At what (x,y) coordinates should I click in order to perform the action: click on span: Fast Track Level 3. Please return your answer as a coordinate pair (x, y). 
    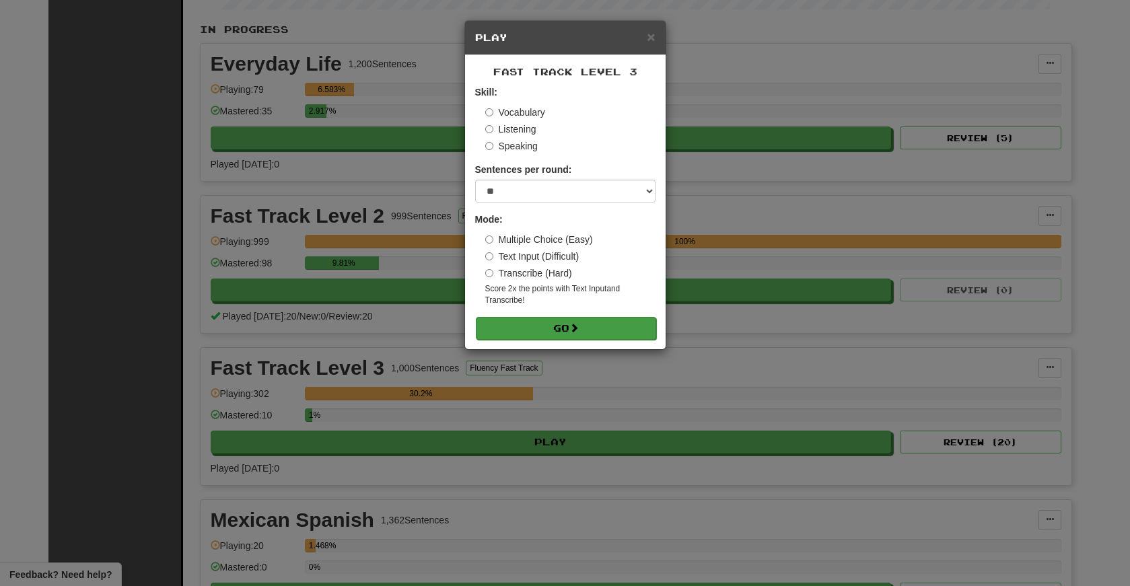
    Looking at the image, I should click on (565, 71).